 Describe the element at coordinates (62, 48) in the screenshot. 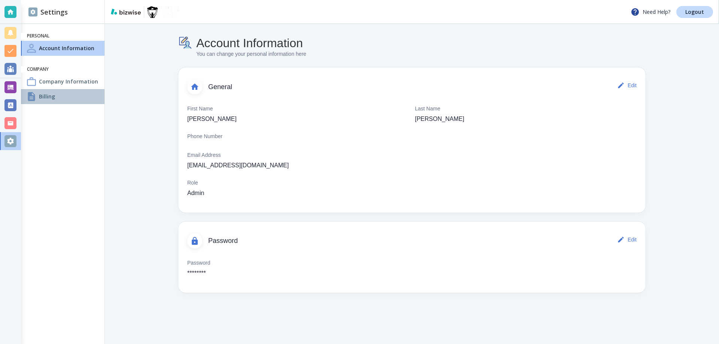

I see `div: Account InformationAccount Information` at that location.